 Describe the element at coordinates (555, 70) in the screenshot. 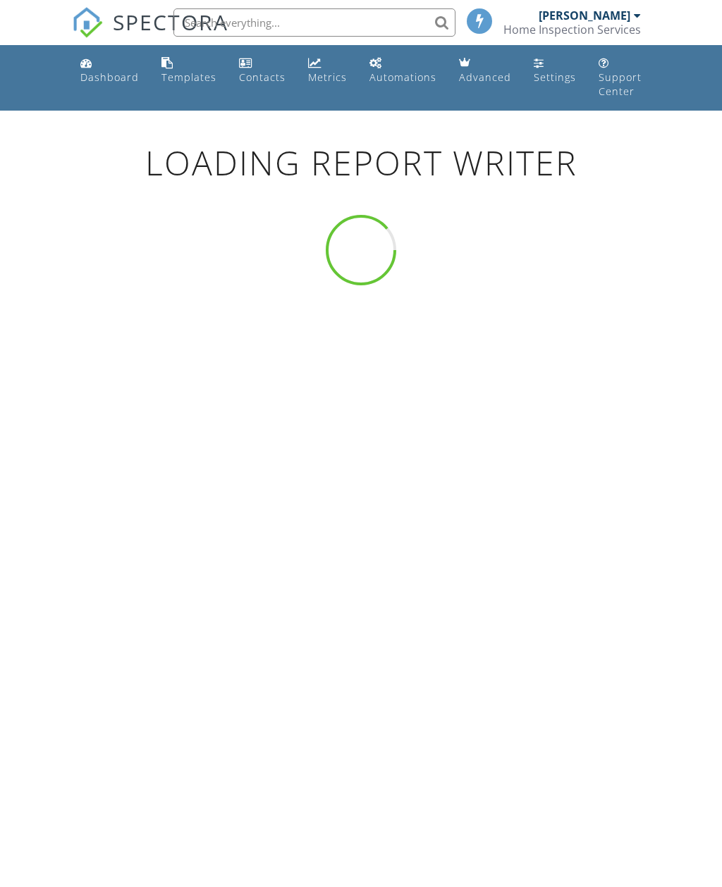

I see `a: Settings` at that location.